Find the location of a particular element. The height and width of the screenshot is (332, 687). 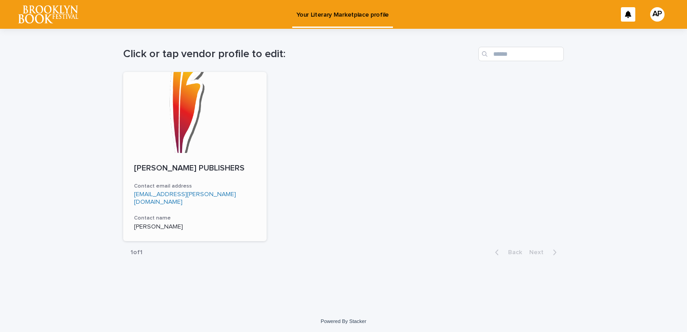

p: 1 of 1 is located at coordinates (136, 252).